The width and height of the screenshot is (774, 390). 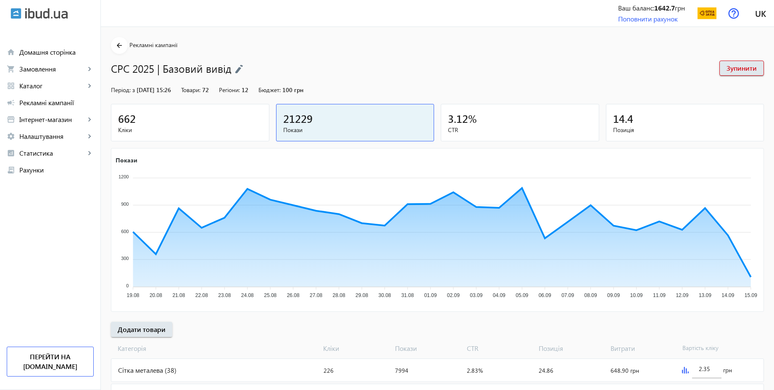 What do you see at coordinates (127, 159) in the screenshot?
I see `text: Покази` at bounding box center [127, 159].